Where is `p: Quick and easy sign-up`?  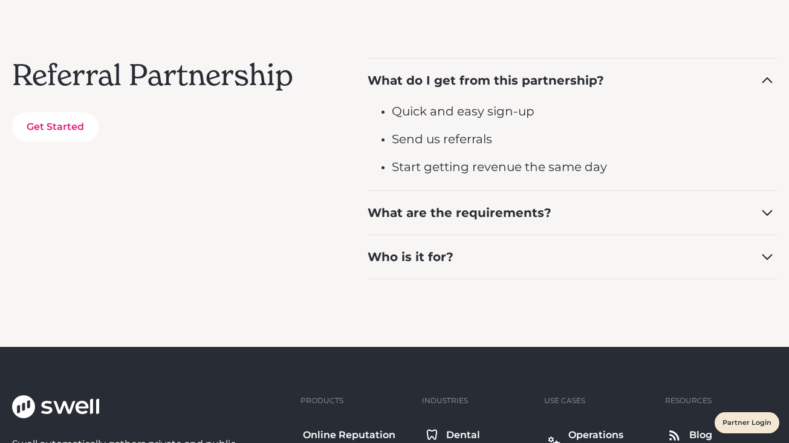 p: Quick and easy sign-up is located at coordinates (584, 111).